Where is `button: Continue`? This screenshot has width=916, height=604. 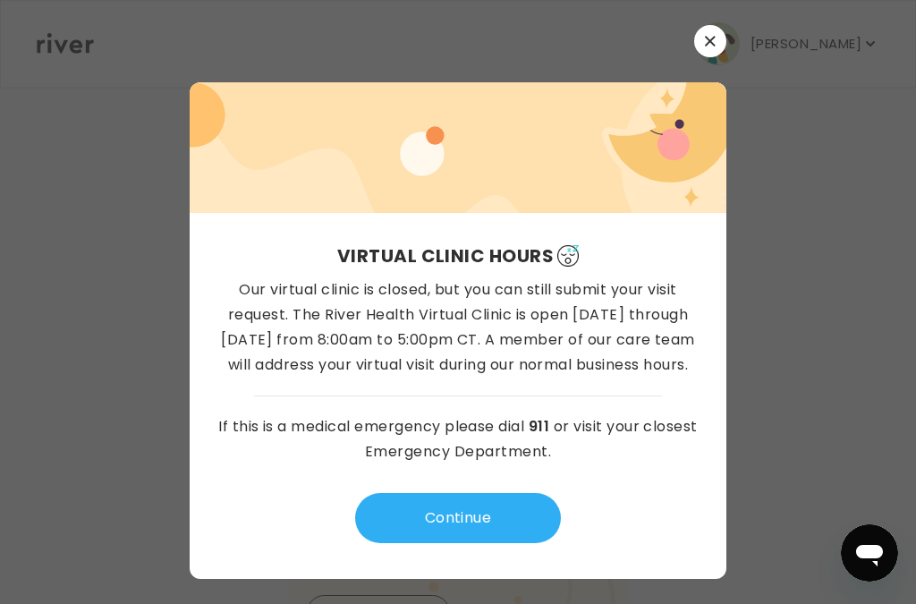
button: Continue is located at coordinates (458, 518).